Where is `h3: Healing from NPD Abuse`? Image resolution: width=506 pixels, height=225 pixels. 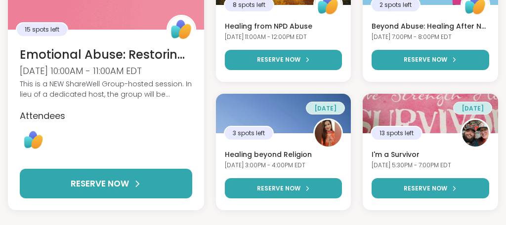 h3: Healing from NPD Abuse is located at coordinates (284, 27).